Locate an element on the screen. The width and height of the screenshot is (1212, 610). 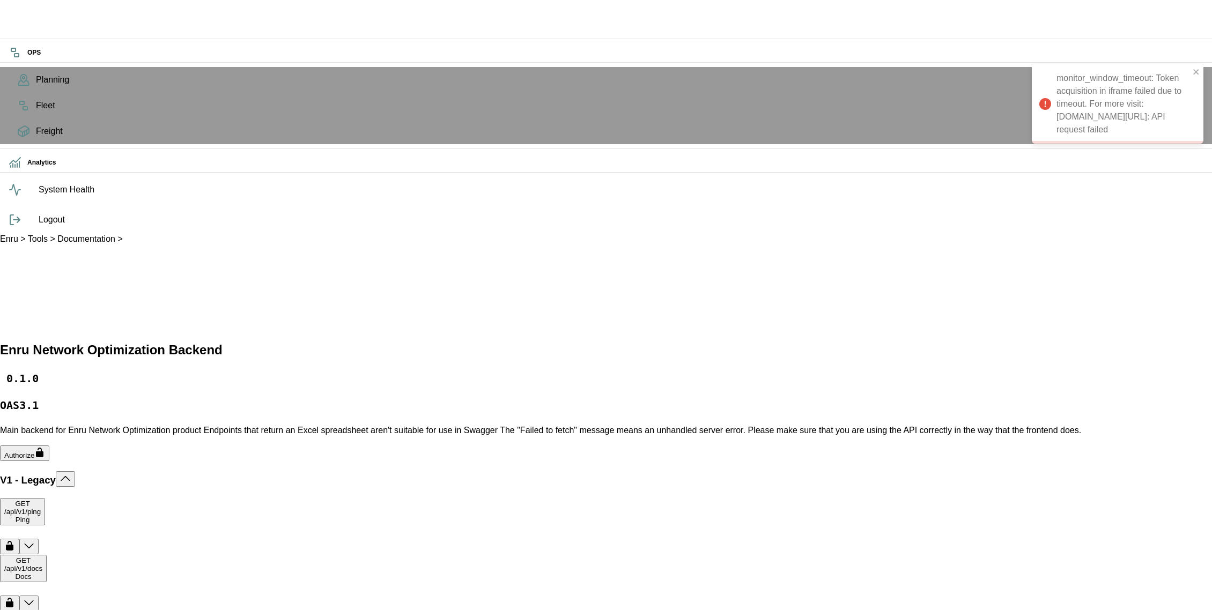
span: Logout is located at coordinates (621, 220).